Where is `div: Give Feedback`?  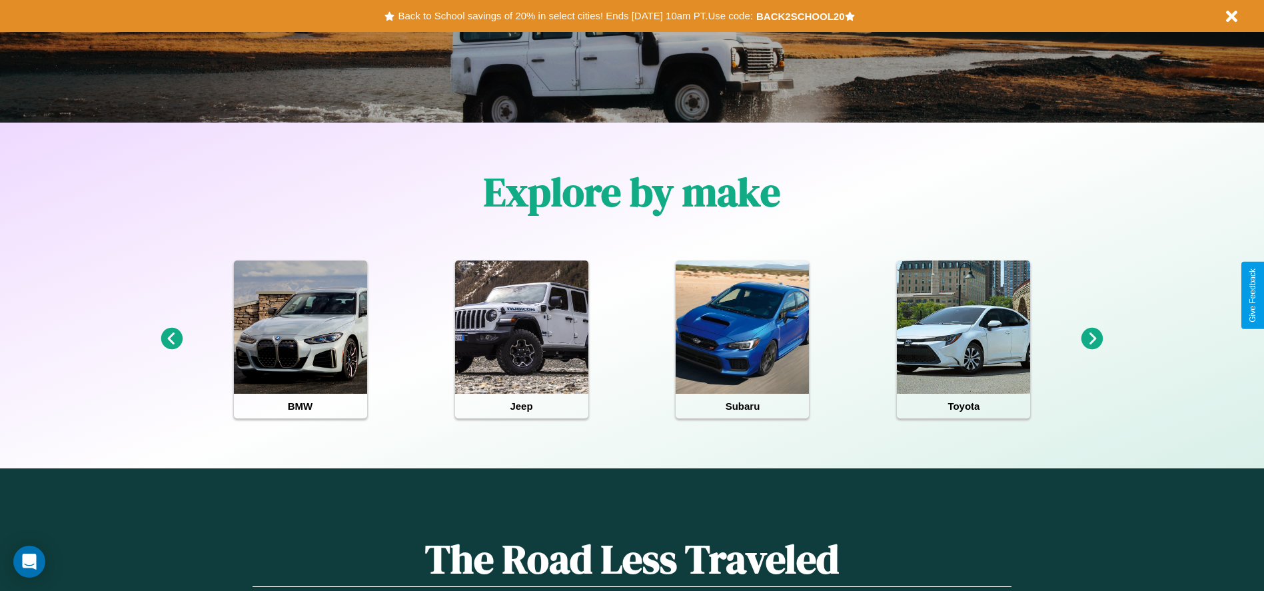 div: Give Feedback is located at coordinates (1253, 295).